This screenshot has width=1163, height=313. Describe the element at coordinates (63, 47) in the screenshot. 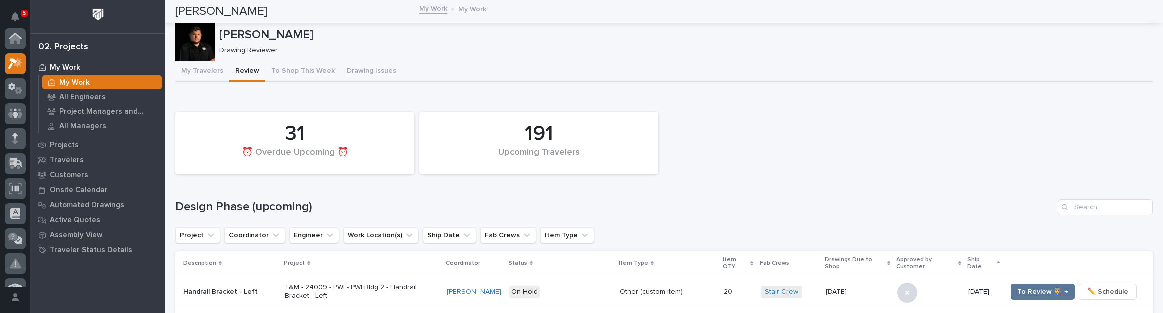

I see `div: 02. Projects` at that location.